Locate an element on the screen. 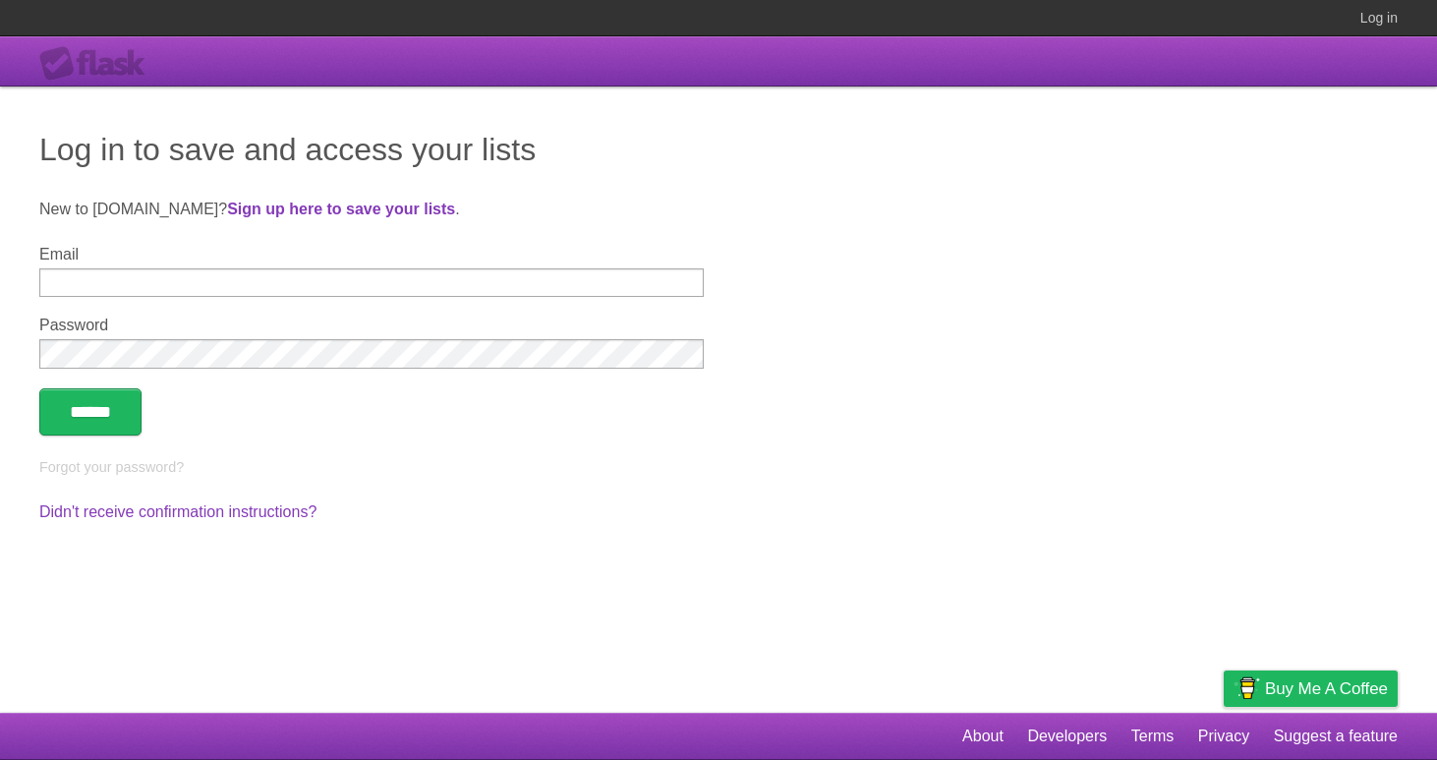  a: Terms is located at coordinates (1153, 736).